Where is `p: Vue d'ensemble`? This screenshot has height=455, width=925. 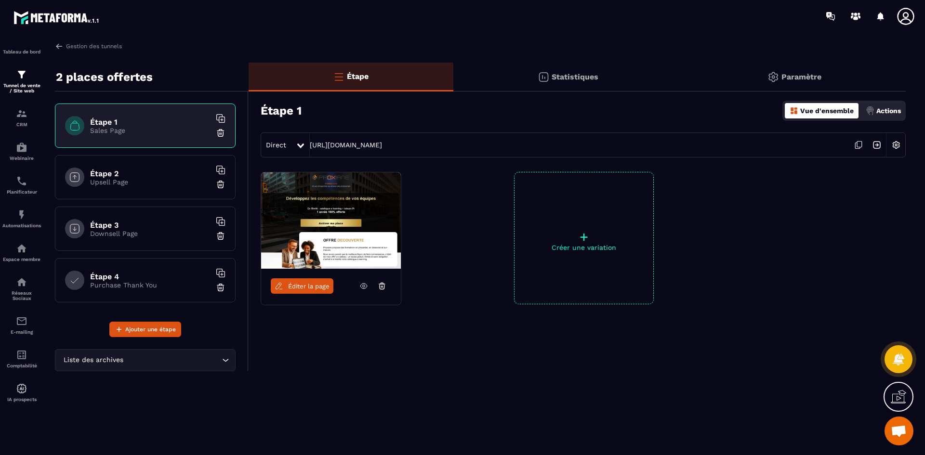
p: Vue d'ensemble is located at coordinates (826, 111).